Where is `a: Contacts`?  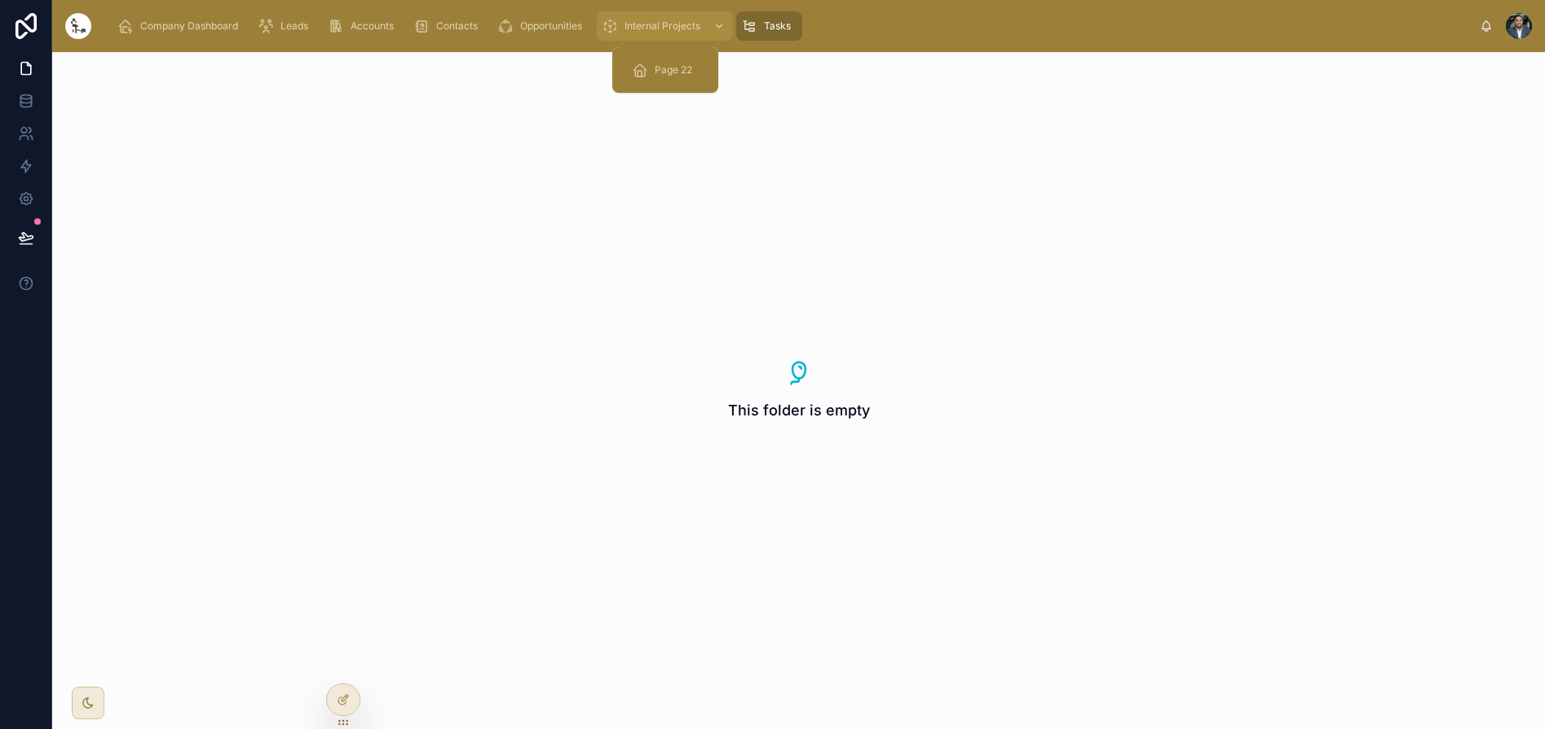 a: Contacts is located at coordinates (448, 26).